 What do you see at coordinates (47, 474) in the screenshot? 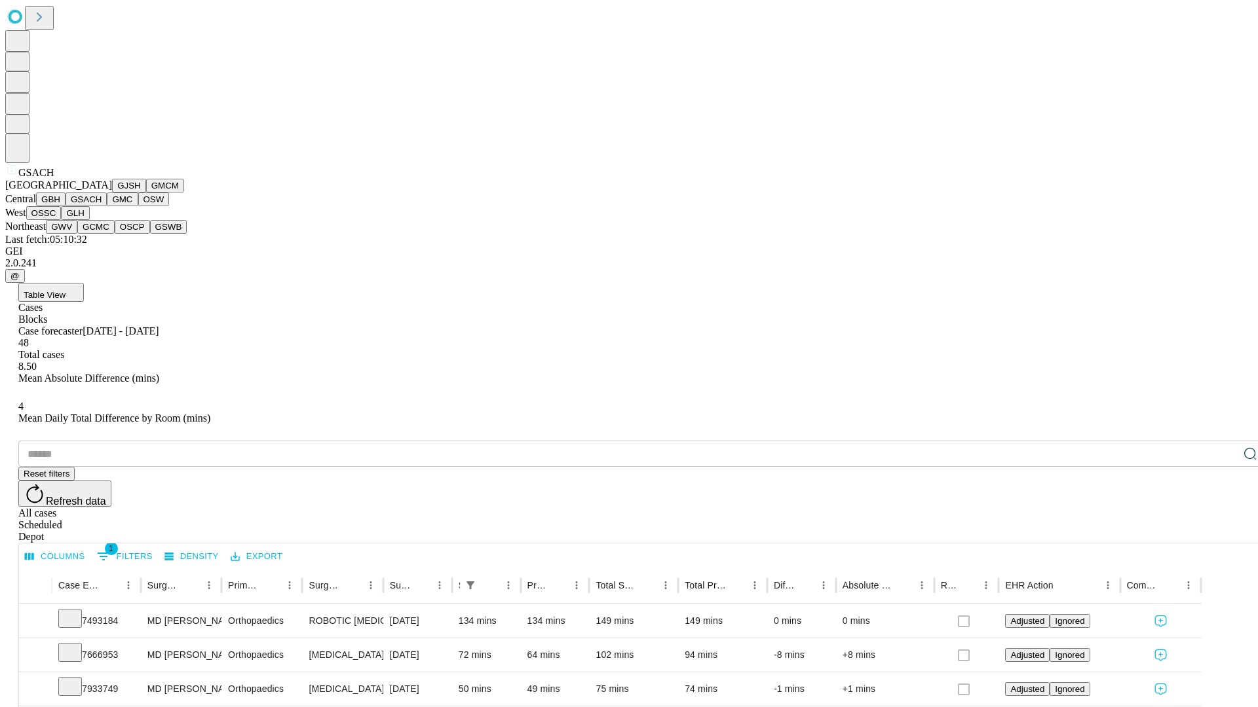
I see `span: Reset filters` at bounding box center [47, 474].